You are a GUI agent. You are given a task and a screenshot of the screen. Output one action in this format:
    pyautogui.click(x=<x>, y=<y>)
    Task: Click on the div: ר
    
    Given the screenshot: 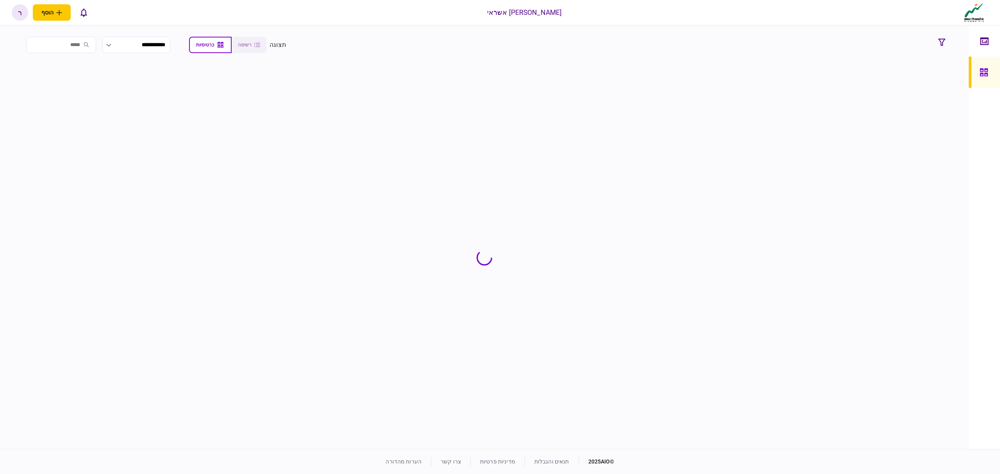 What is the action you would take?
    pyautogui.click(x=20, y=13)
    